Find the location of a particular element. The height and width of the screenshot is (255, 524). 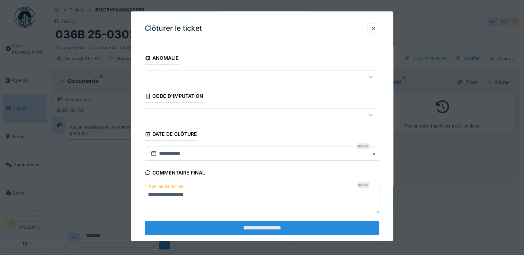

div: Commentaire final is located at coordinates (175, 174).